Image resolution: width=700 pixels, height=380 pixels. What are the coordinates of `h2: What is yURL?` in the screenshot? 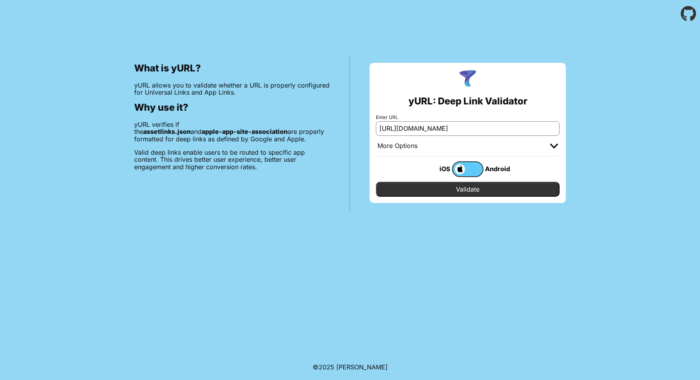 It's located at (232, 68).